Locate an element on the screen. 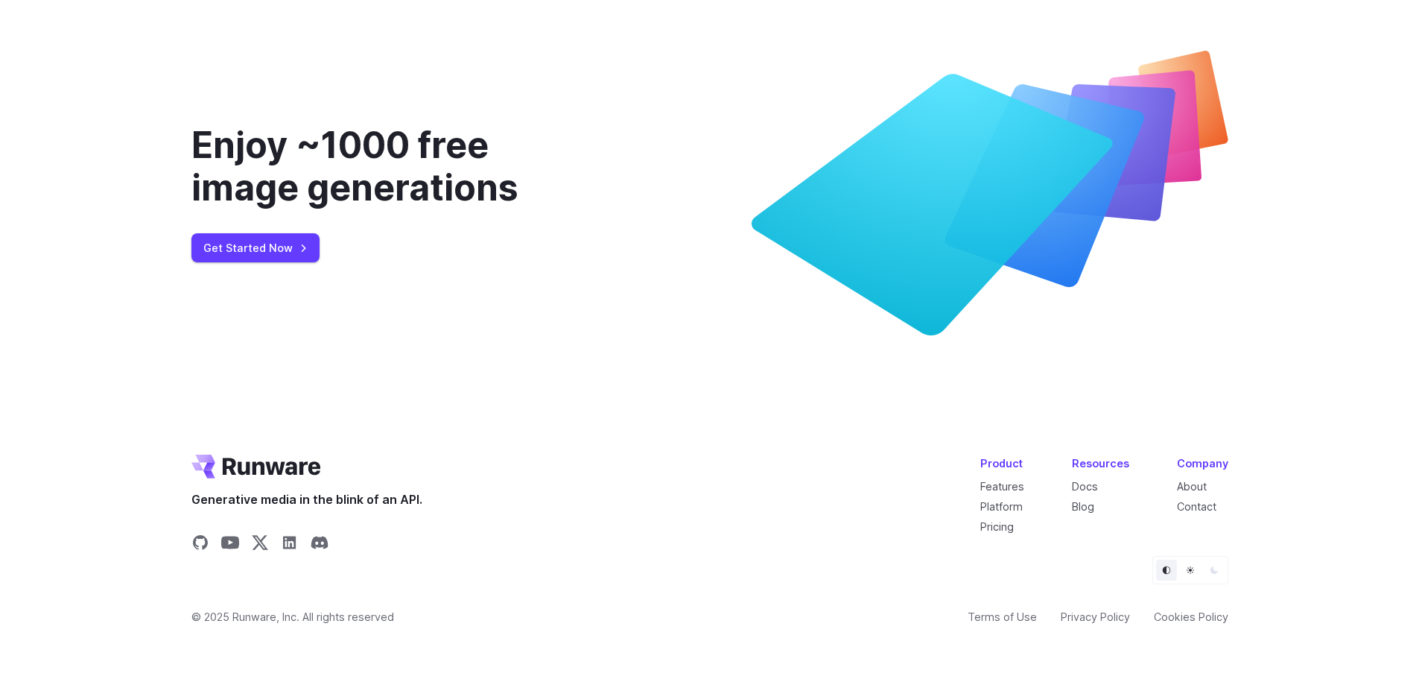  a: Docs is located at coordinates (1085, 486).